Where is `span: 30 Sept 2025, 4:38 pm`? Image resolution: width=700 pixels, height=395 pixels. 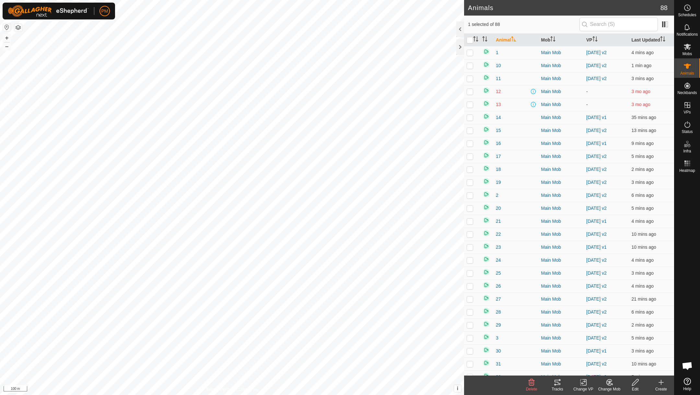 span: 30 Sept 2025, 4:38 pm is located at coordinates (641, 65).